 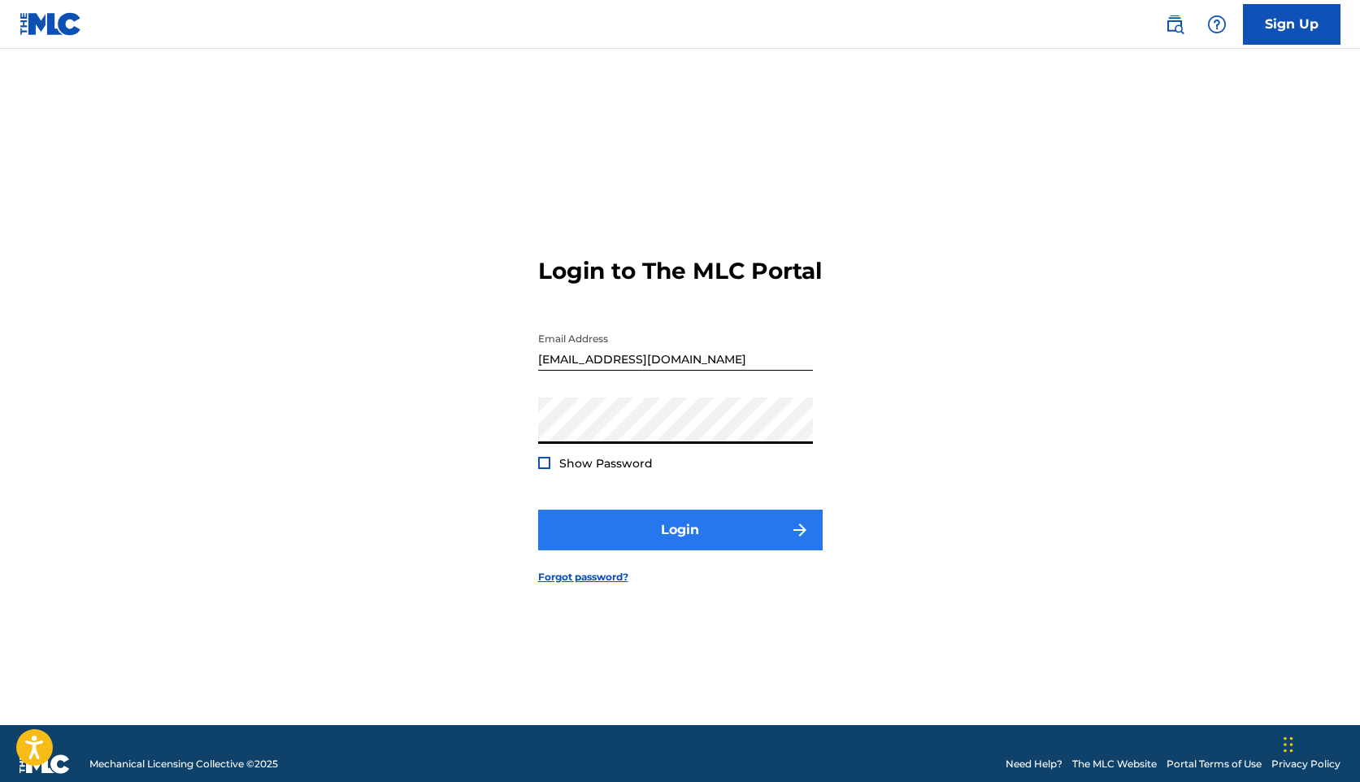 What do you see at coordinates (680, 530) in the screenshot?
I see `button: Login` at bounding box center [680, 530].